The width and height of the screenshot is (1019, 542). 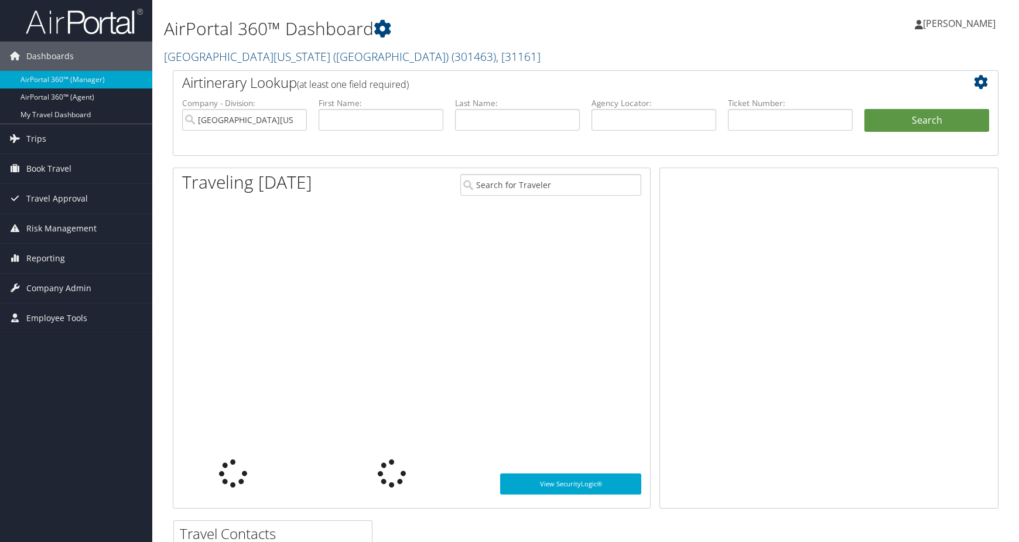 I want to click on span: (at least one field required), so click(x=353, y=84).